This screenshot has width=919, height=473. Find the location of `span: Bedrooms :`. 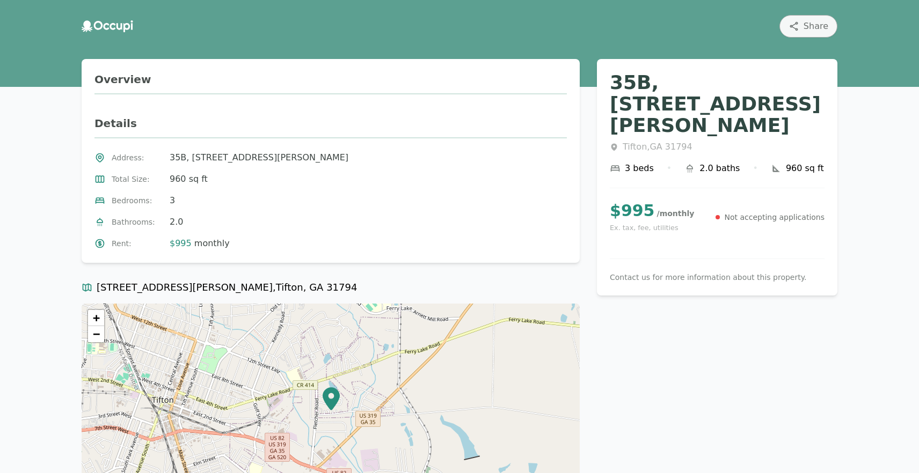

span: Bedrooms : is located at coordinates (137, 201).